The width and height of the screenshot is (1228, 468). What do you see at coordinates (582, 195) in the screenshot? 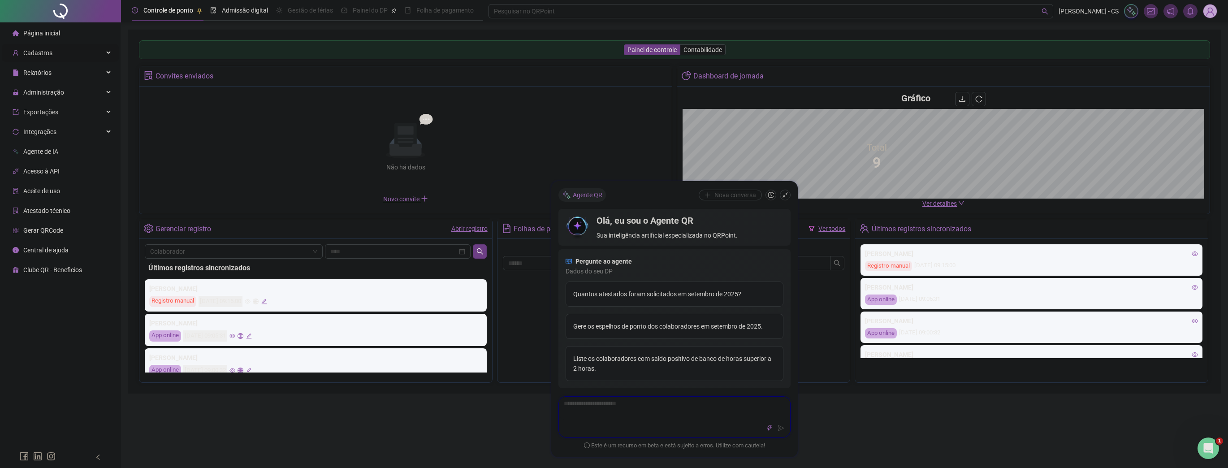
I see `div: Agente QR` at bounding box center [582, 195].